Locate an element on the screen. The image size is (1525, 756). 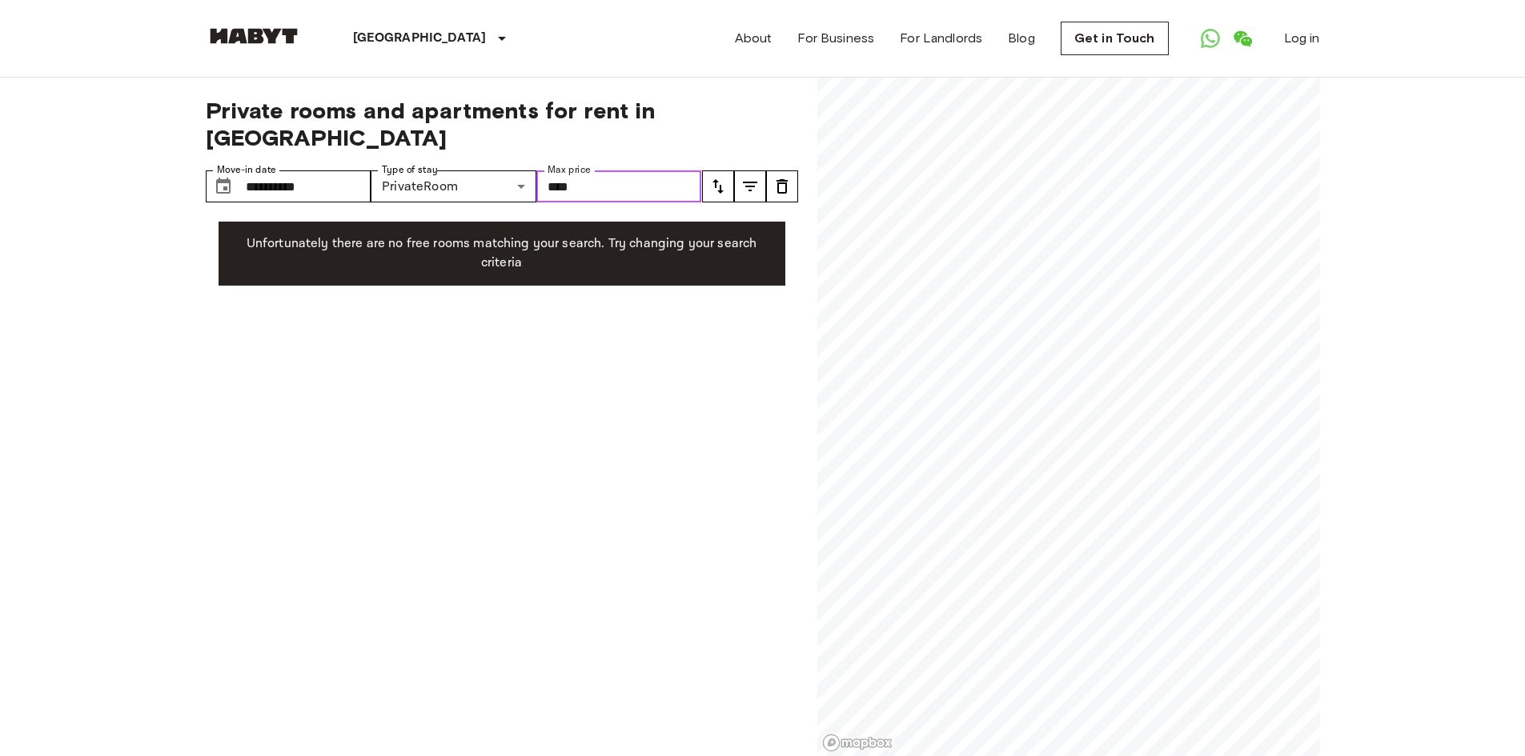
p: Unfortunately there are no free rooms matching your search. Try changing your search criteria is located at coordinates (502, 254).